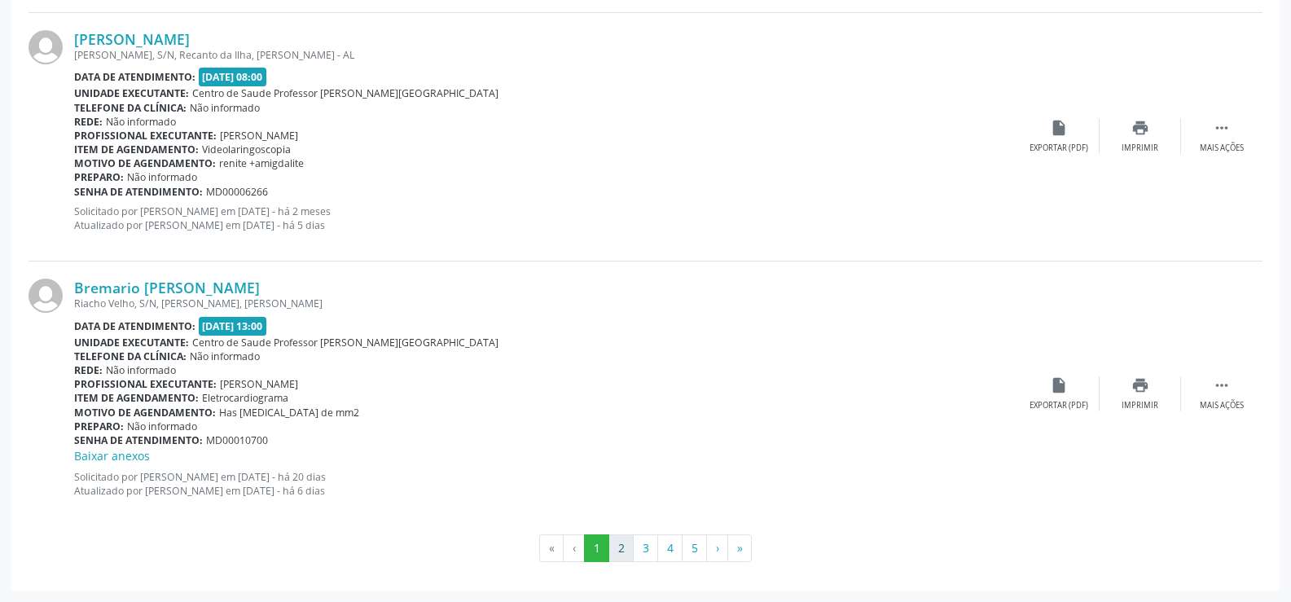  What do you see at coordinates (237, 440) in the screenshot?
I see `span: MD00010700` at bounding box center [237, 440].